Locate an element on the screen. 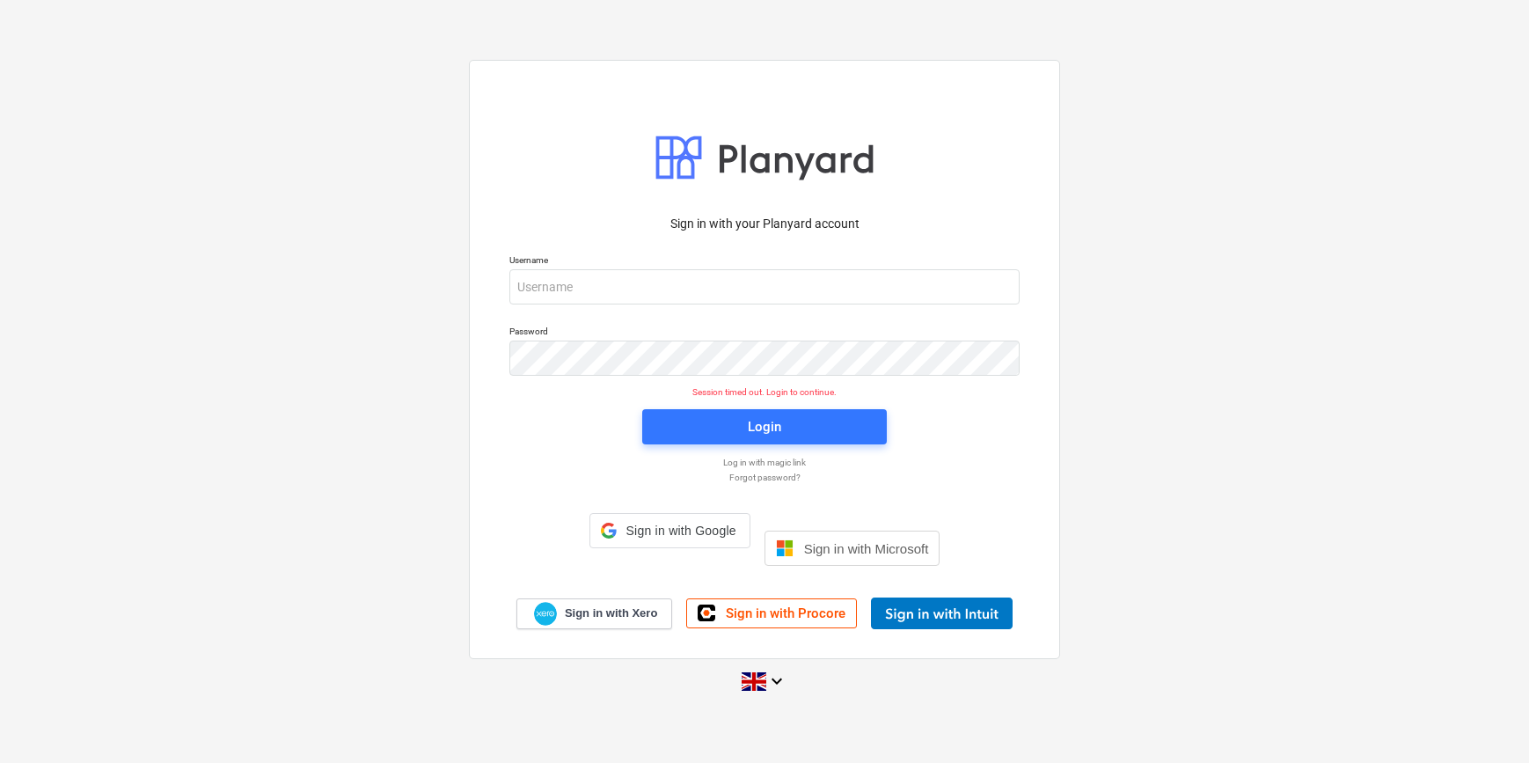 This screenshot has width=1529, height=763. a: Sign in with Xero is located at coordinates (595, 613).